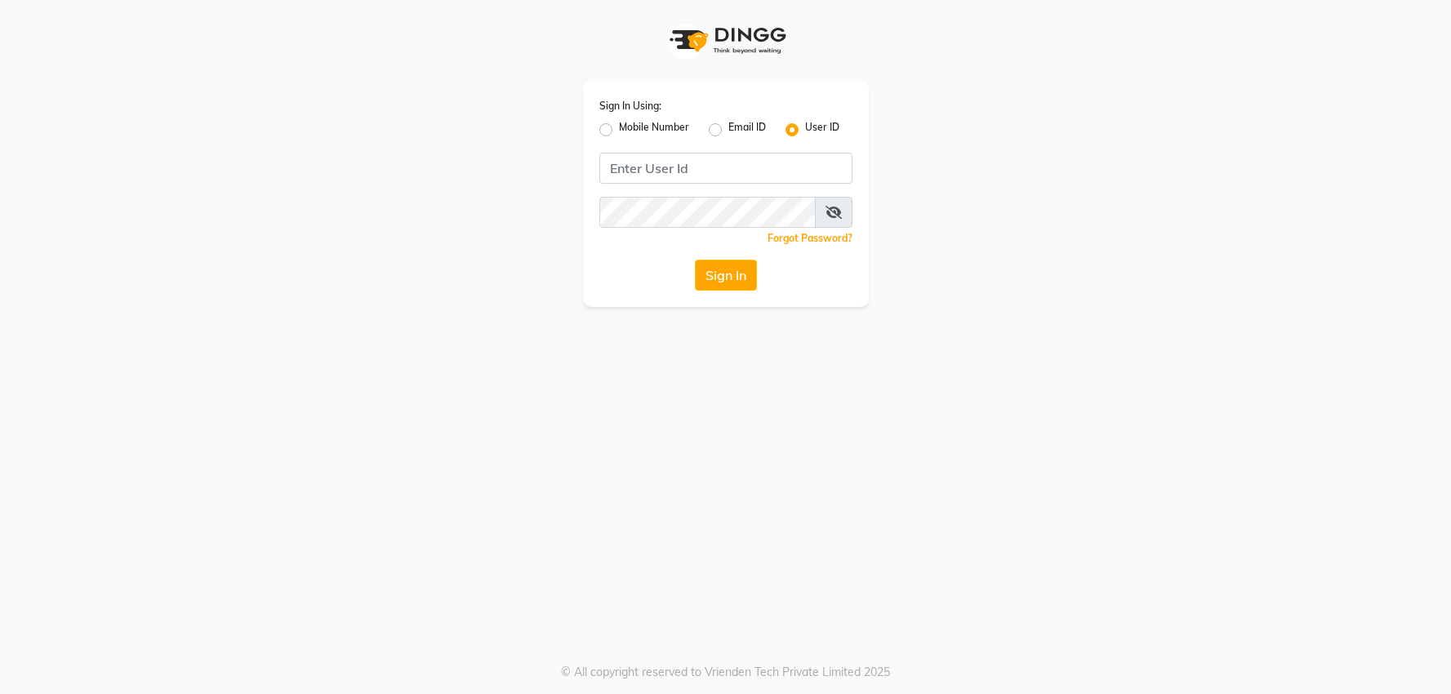 This screenshot has width=1451, height=694. What do you see at coordinates (654, 130) in the screenshot?
I see `label: Mobile Number` at bounding box center [654, 130].